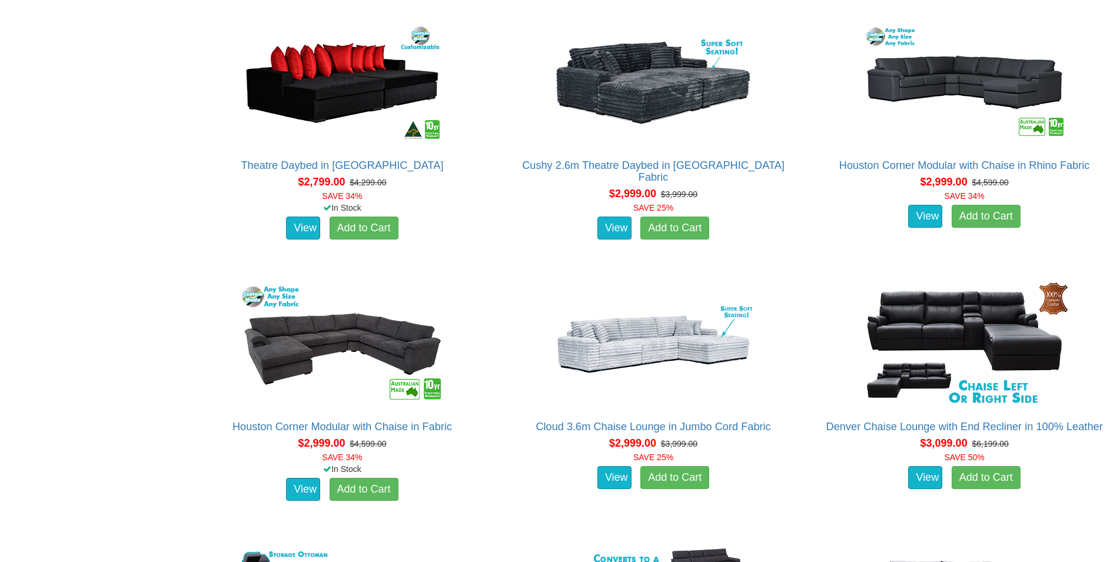  I want to click on span: $2,799.00, so click(321, 182).